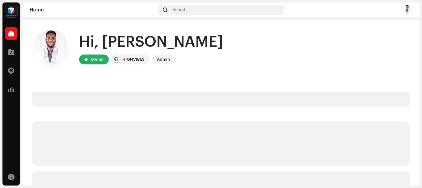 This screenshot has width=422, height=188. What do you see at coordinates (164, 59) in the screenshot?
I see `div: Admin` at bounding box center [164, 59].